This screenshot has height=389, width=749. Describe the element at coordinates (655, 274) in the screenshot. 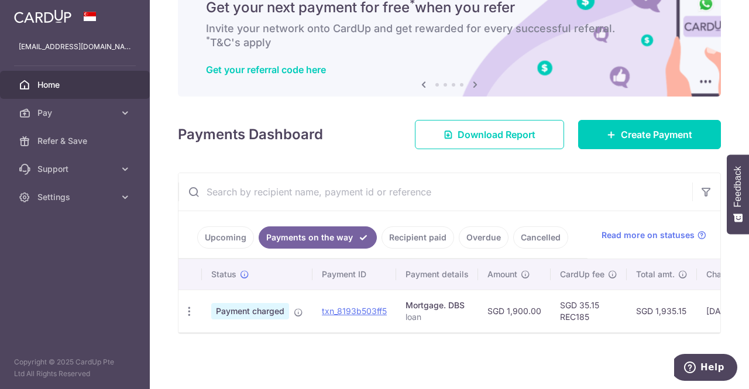

I see `span: Total amt.` at that location.